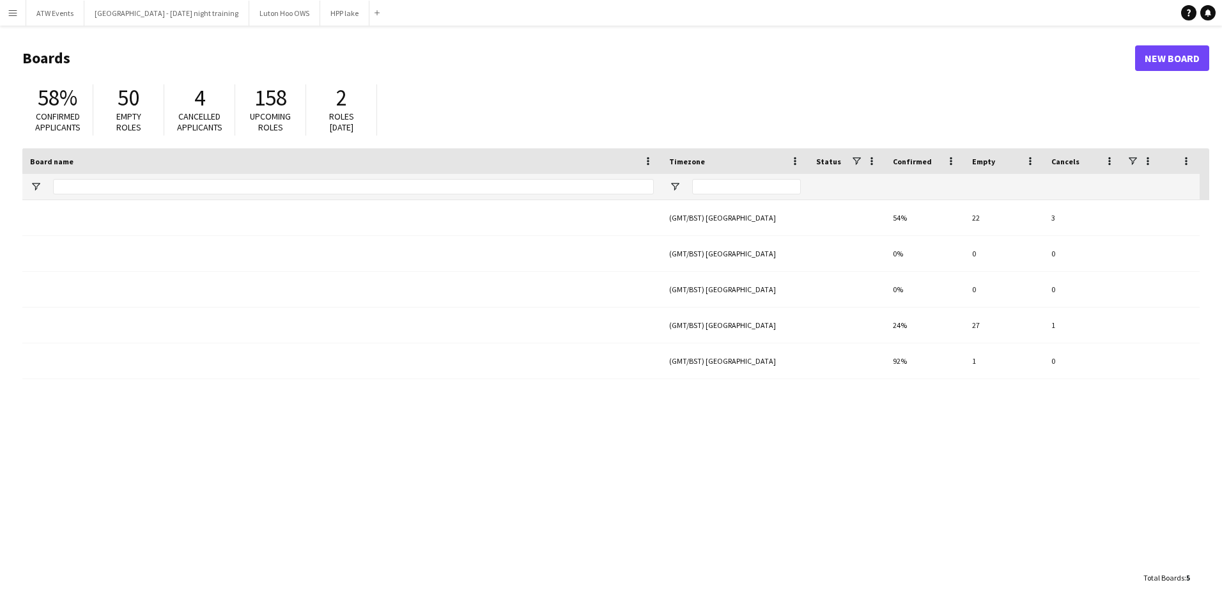  Describe the element at coordinates (270, 98) in the screenshot. I see `span: 158` at that location.